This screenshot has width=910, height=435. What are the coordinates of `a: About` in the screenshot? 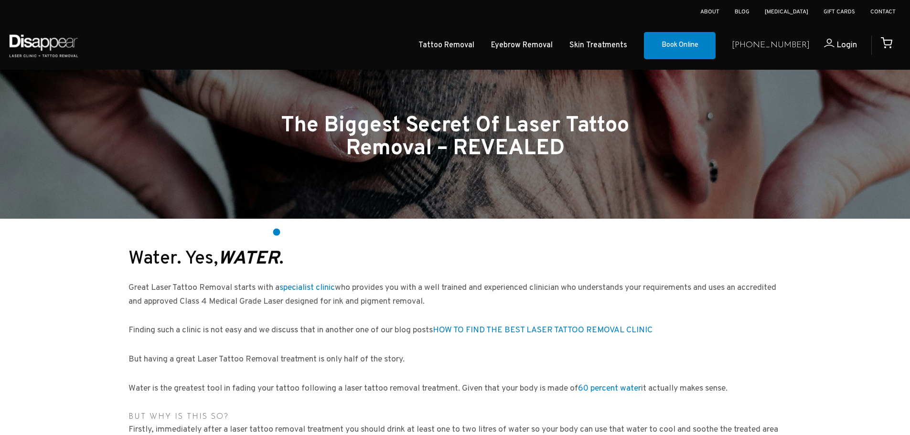 It's located at (710, 12).